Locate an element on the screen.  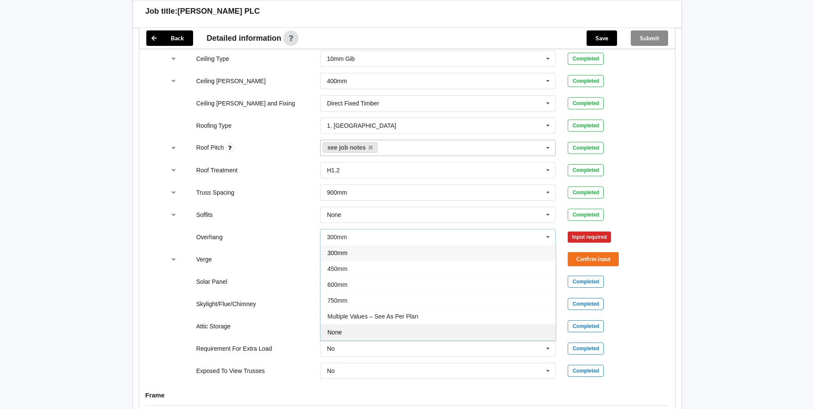
label: Roof Treatment is located at coordinates (217, 170).